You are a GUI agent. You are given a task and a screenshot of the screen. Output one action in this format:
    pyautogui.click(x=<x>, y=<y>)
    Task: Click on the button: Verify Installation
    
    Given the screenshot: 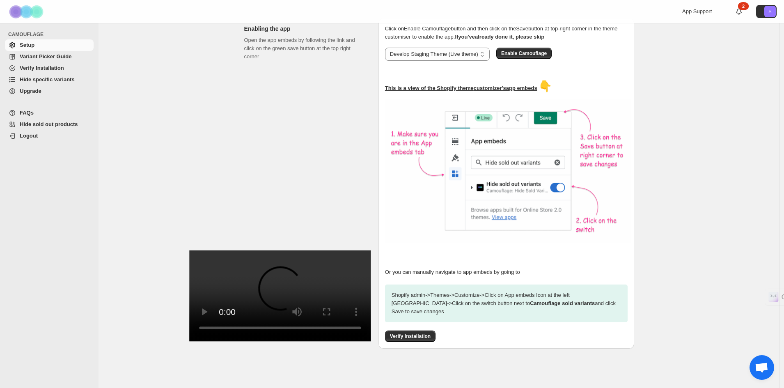 What is the action you would take?
    pyautogui.click(x=410, y=336)
    